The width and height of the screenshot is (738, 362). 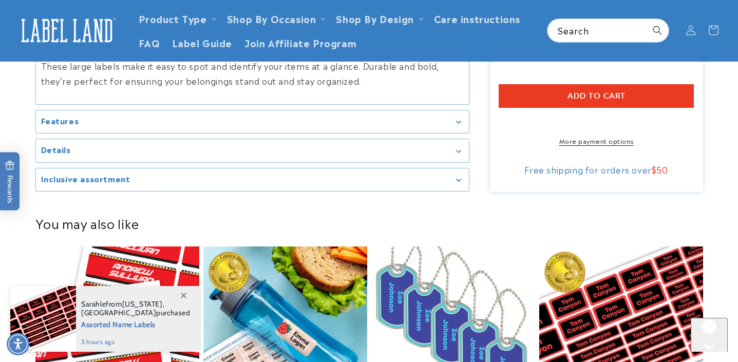 What do you see at coordinates (662, 170) in the screenshot?
I see `span: 50` at bounding box center [662, 170].